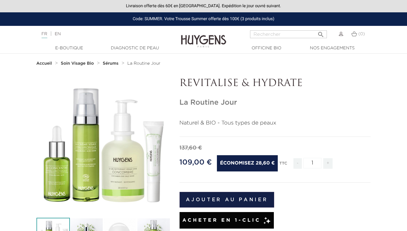 This screenshot has width=407, height=231. I want to click on img: Huygens, so click(204, 37).